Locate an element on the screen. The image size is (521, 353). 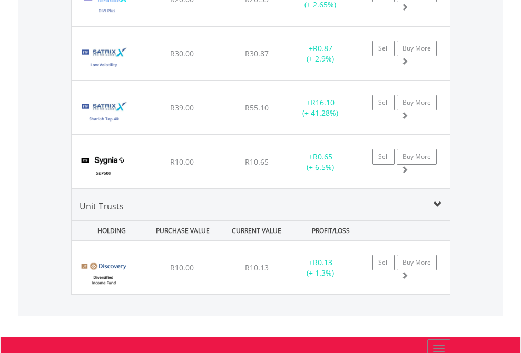
div: + (+ 2.9%) is located at coordinates (320, 54).